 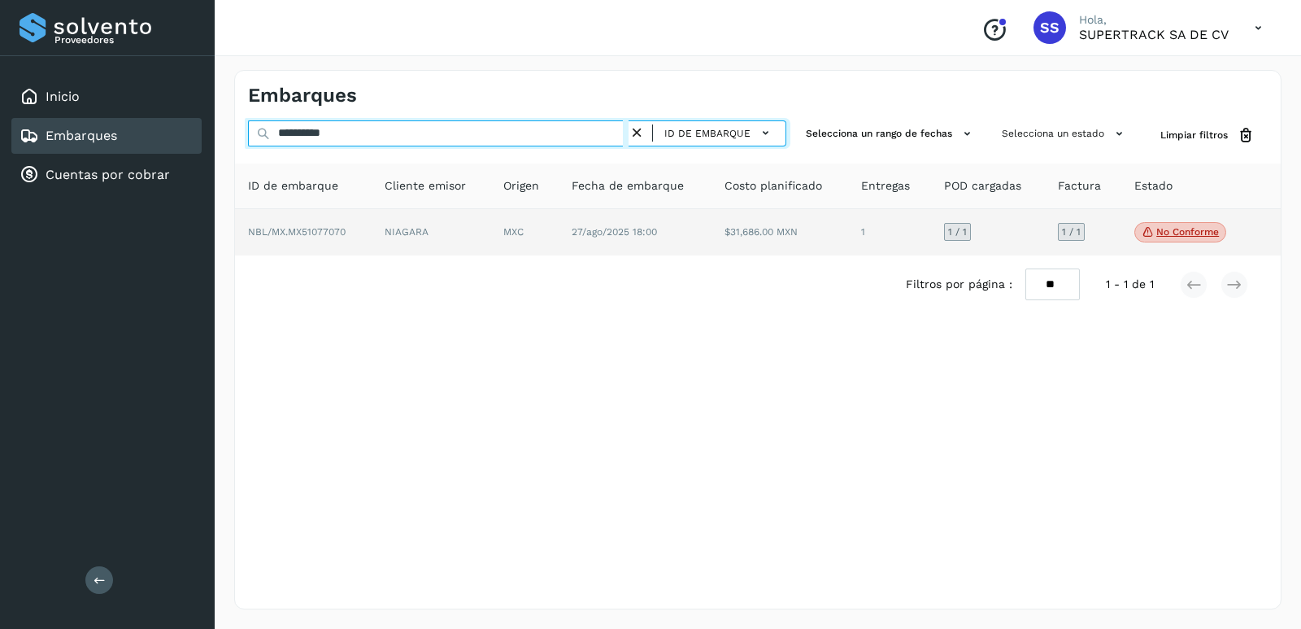 I want to click on span: NBL/MX.MX51077070, so click(x=297, y=232).